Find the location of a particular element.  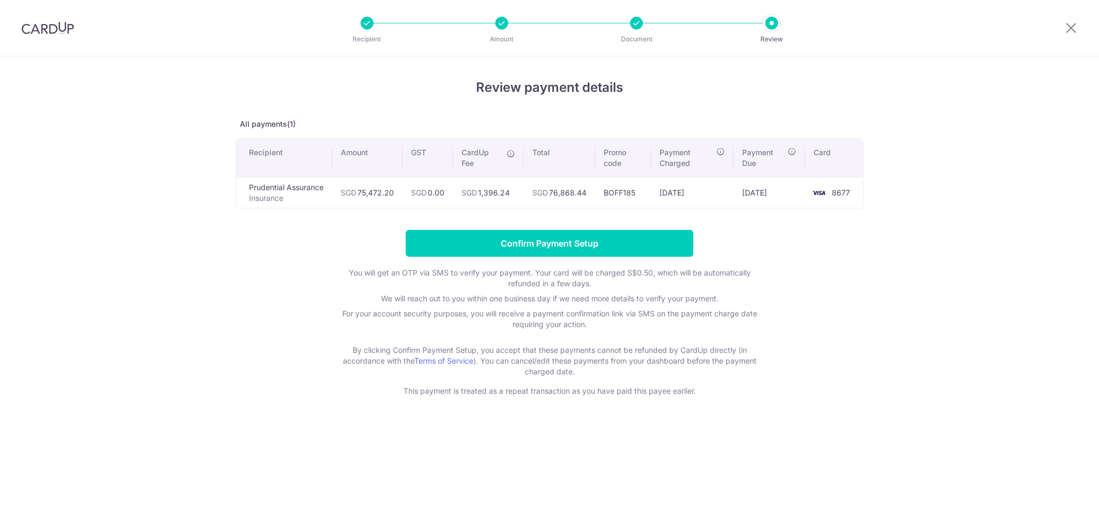

span: 8677 is located at coordinates (841, 192).